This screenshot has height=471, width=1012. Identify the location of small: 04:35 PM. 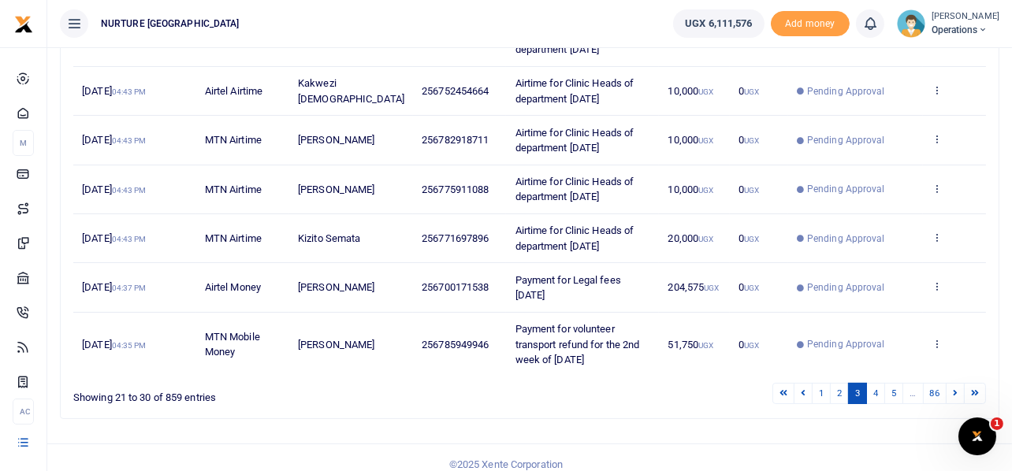
(129, 345).